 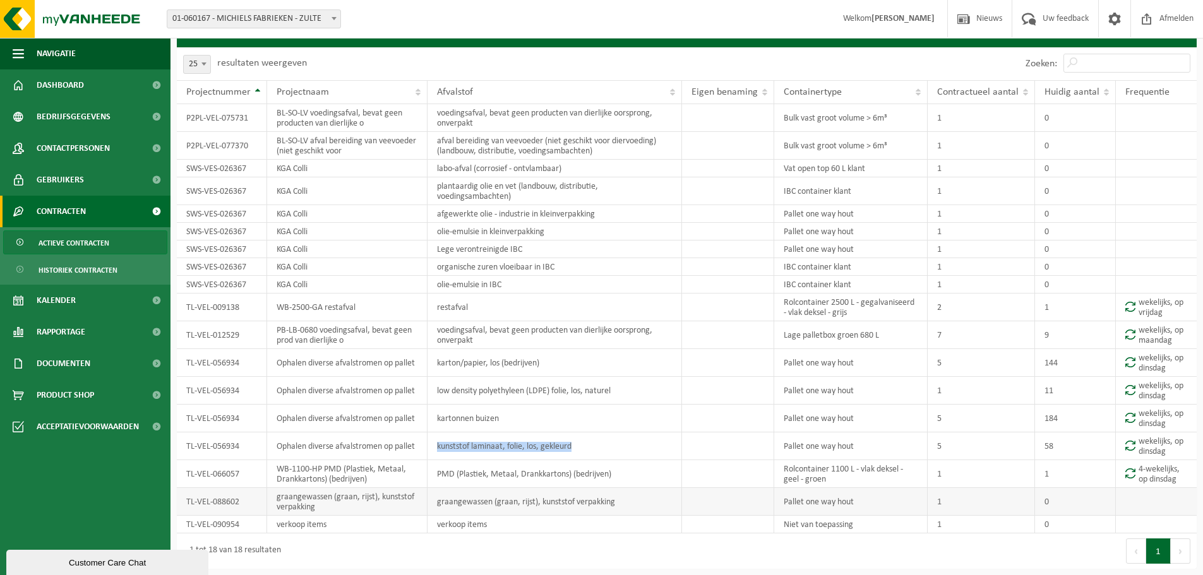 What do you see at coordinates (65, 395) in the screenshot?
I see `span: Product Shop` at bounding box center [65, 395].